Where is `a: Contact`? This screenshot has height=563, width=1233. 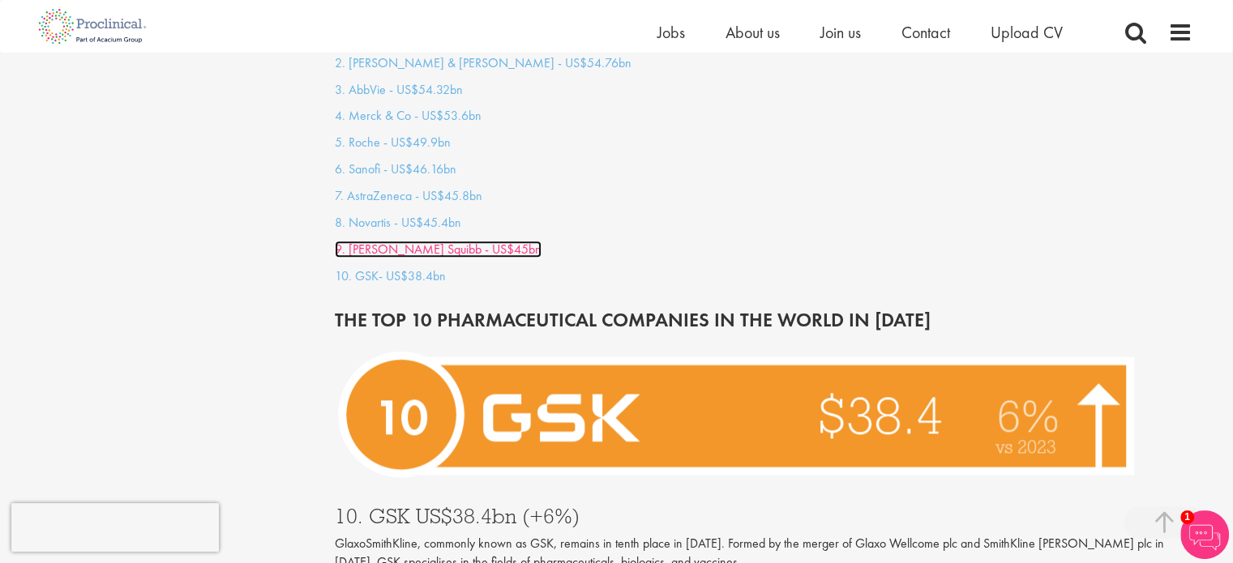
a: Contact is located at coordinates (926, 32).